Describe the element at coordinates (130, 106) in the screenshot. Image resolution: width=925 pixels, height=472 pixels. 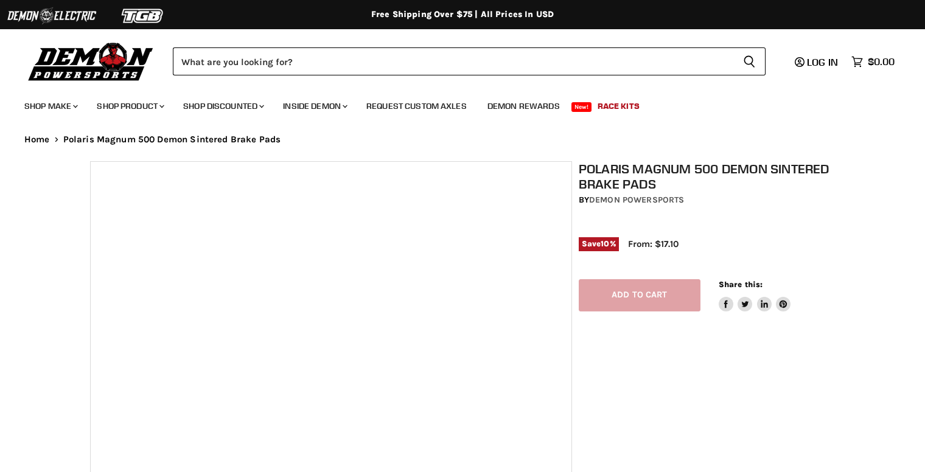
I see `a: Shop Product` at that location.